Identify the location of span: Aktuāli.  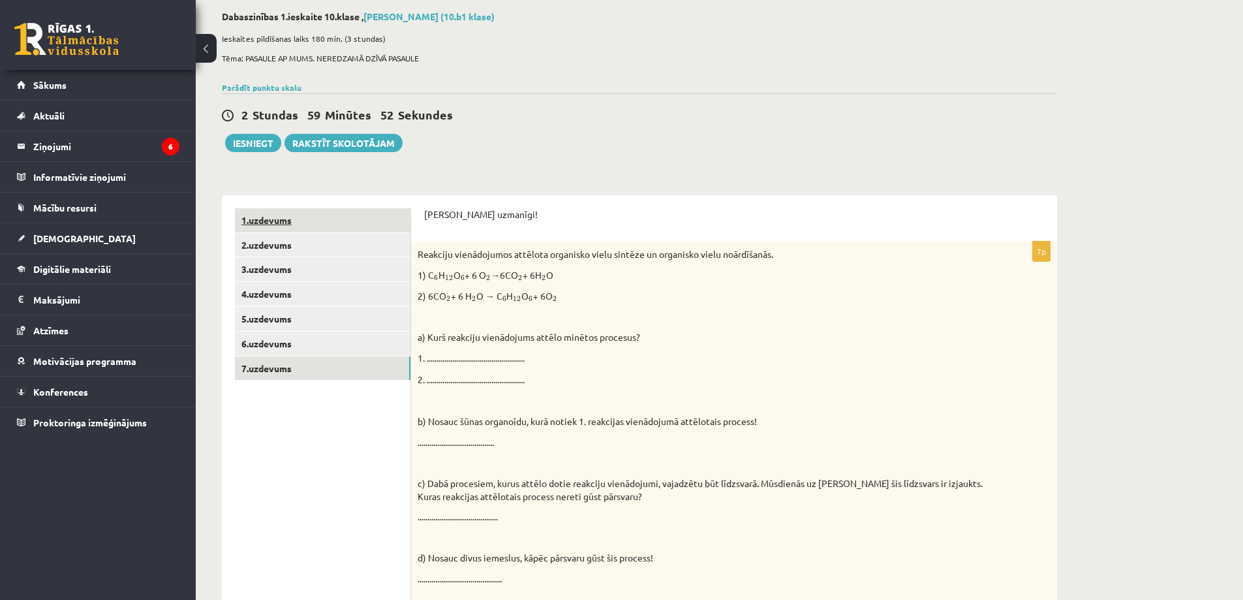
(49, 116).